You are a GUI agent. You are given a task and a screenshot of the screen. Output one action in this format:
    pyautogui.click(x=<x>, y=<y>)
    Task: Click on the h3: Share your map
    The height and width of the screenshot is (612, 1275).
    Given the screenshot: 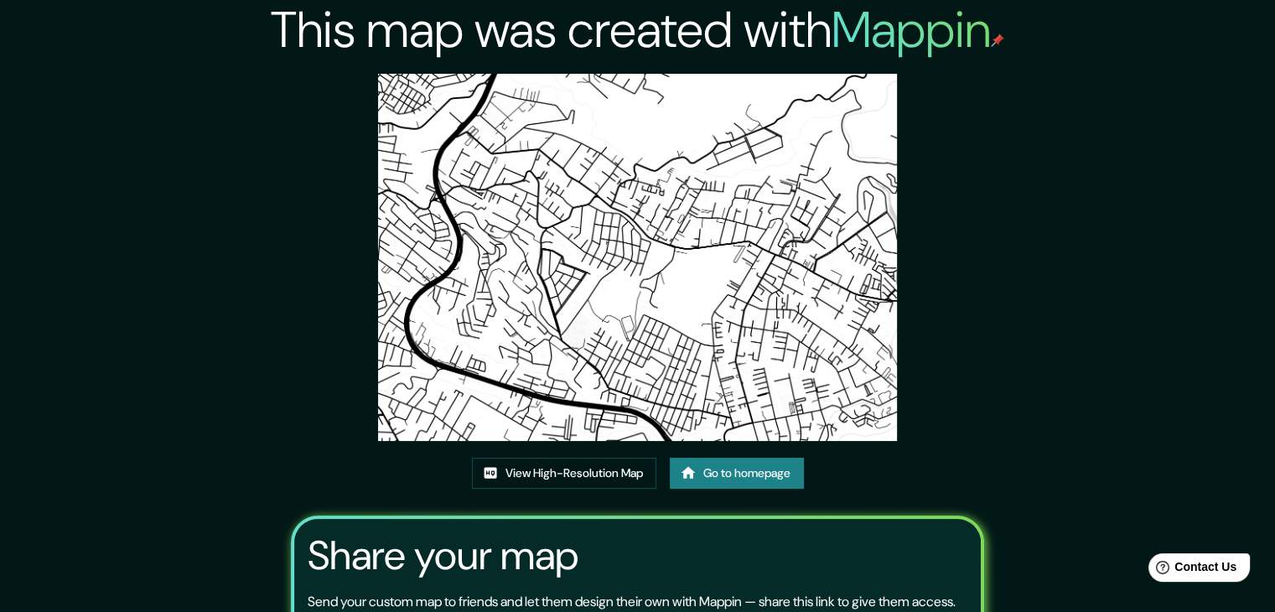 What is the action you would take?
    pyautogui.click(x=443, y=556)
    